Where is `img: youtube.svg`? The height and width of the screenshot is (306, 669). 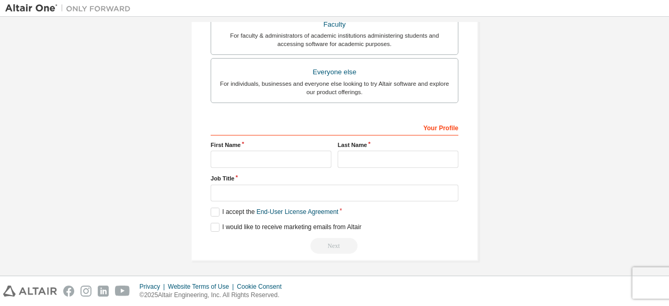
img: youtube.svg is located at coordinates (122, 290).